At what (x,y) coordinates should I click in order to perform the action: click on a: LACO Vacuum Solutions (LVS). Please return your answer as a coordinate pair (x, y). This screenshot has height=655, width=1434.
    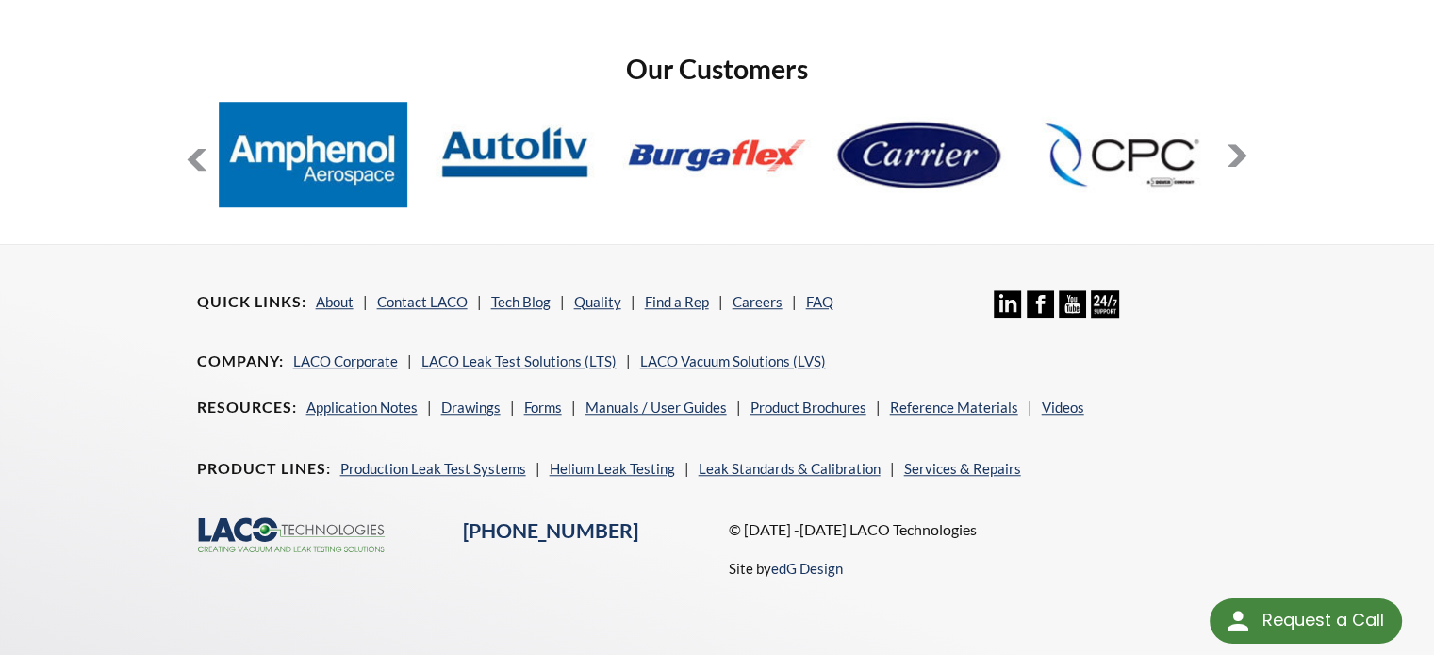
    Looking at the image, I should click on (733, 361).